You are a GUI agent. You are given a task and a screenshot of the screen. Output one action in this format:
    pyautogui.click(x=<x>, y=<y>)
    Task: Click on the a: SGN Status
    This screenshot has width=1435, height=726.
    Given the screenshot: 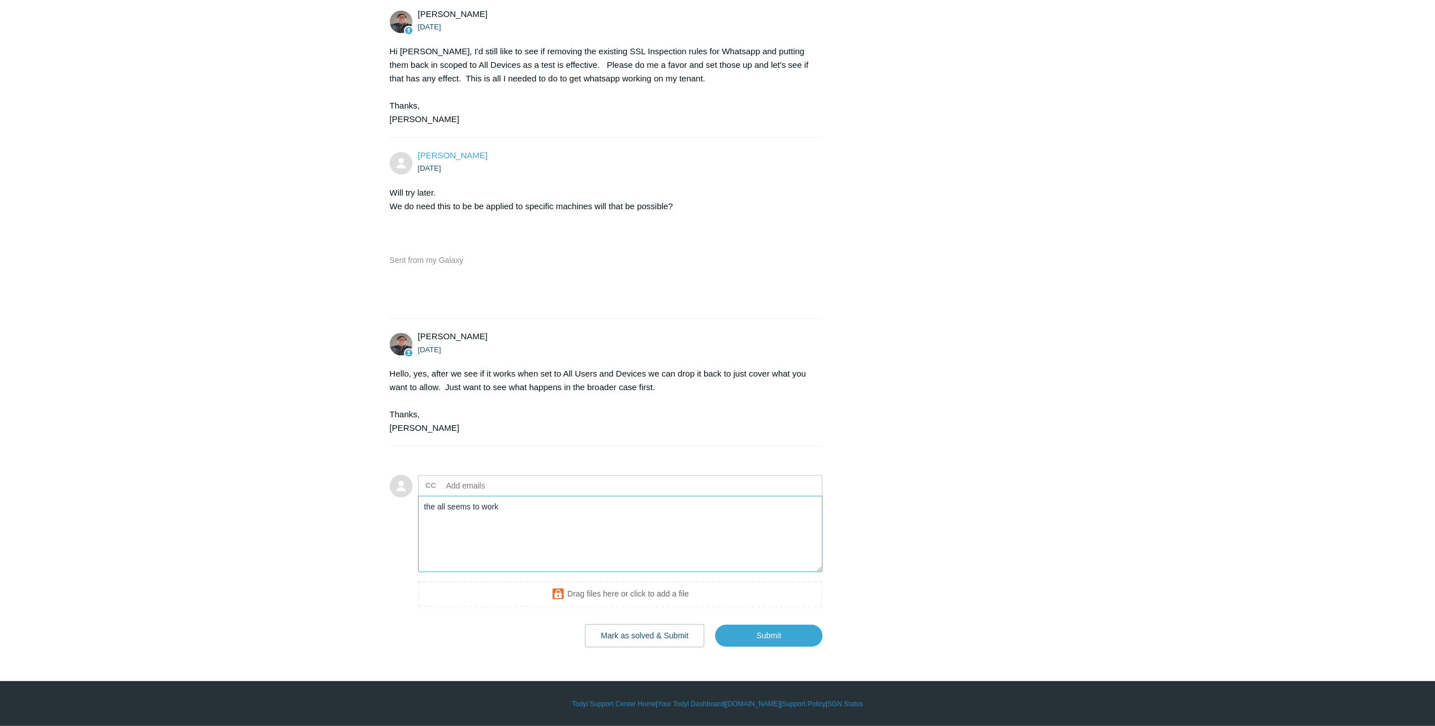 What is the action you would take?
    pyautogui.click(x=845, y=704)
    